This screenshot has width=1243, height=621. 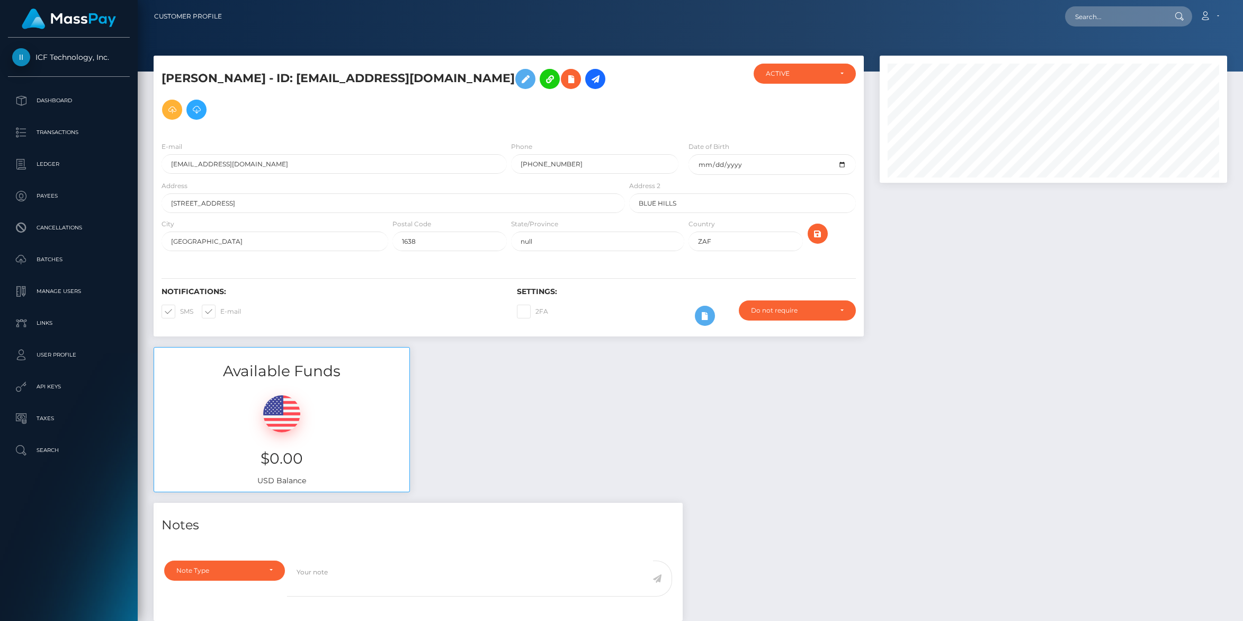 What do you see at coordinates (69, 132) in the screenshot?
I see `a: Transactions` at bounding box center [69, 132].